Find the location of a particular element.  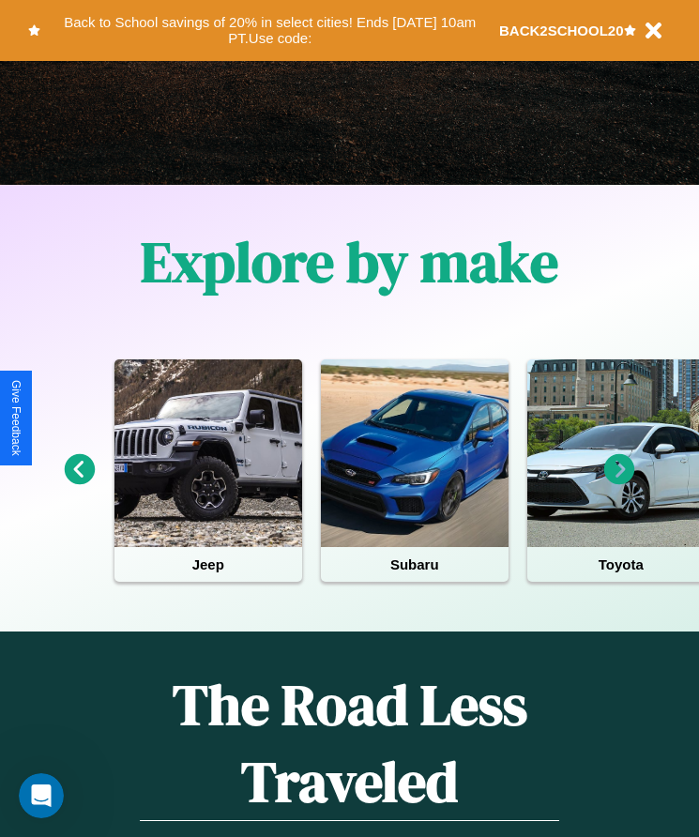

b: BACK2SCHOOL20 is located at coordinates (561, 30).